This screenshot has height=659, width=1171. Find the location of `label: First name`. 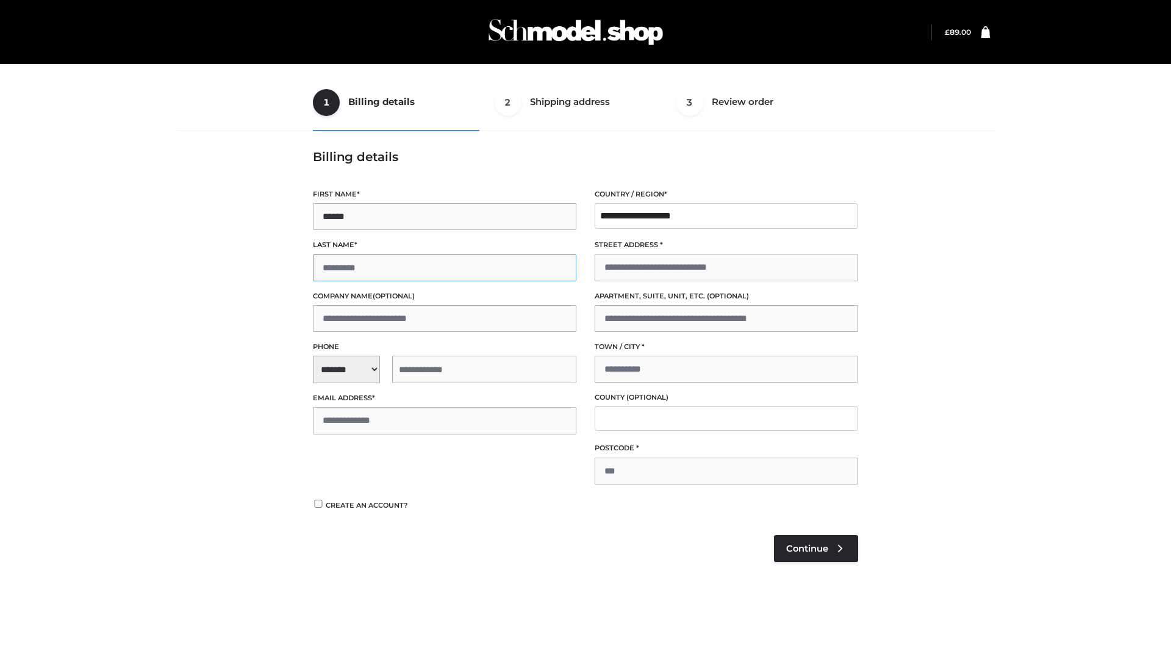

label: First name is located at coordinates (445, 194).